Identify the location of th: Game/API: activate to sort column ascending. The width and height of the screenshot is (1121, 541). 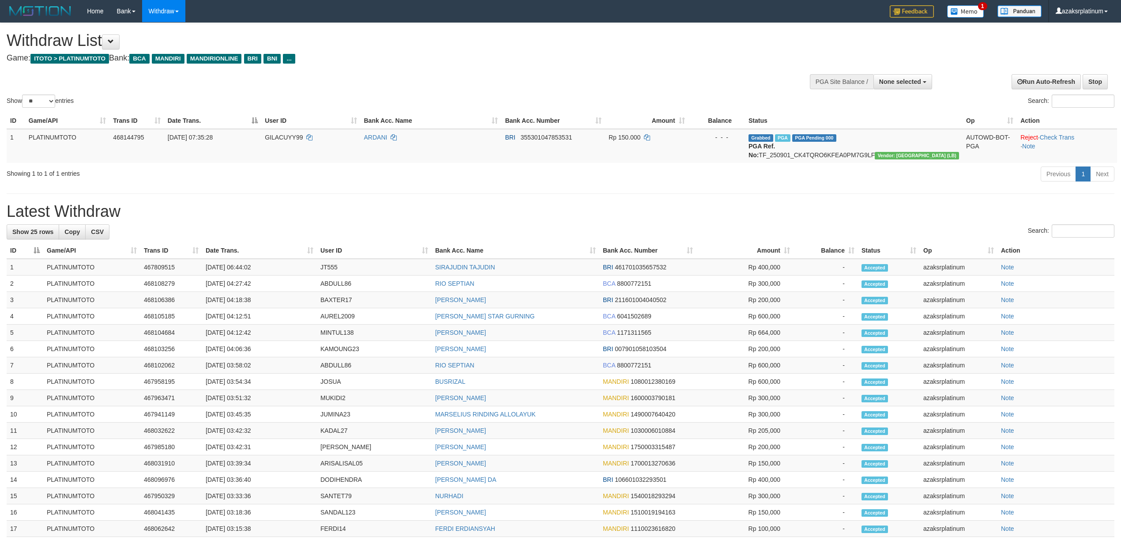
(68, 120).